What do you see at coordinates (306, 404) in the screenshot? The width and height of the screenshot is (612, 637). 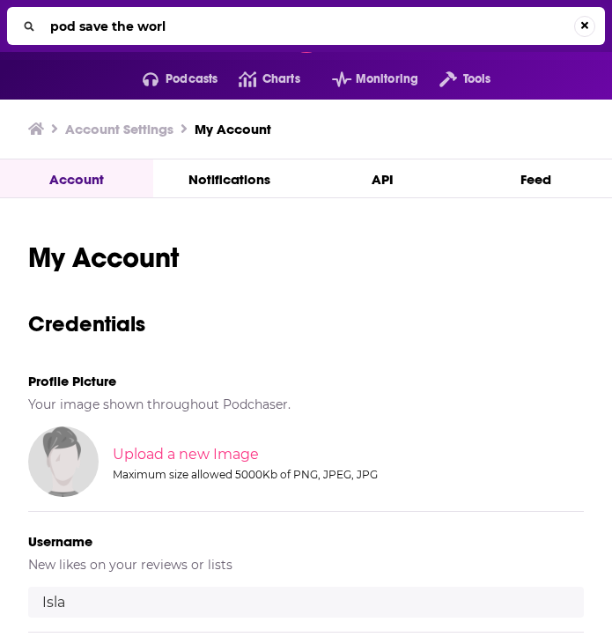 I see `h5: Your image shown throughout Podchaser.` at bounding box center [306, 404].